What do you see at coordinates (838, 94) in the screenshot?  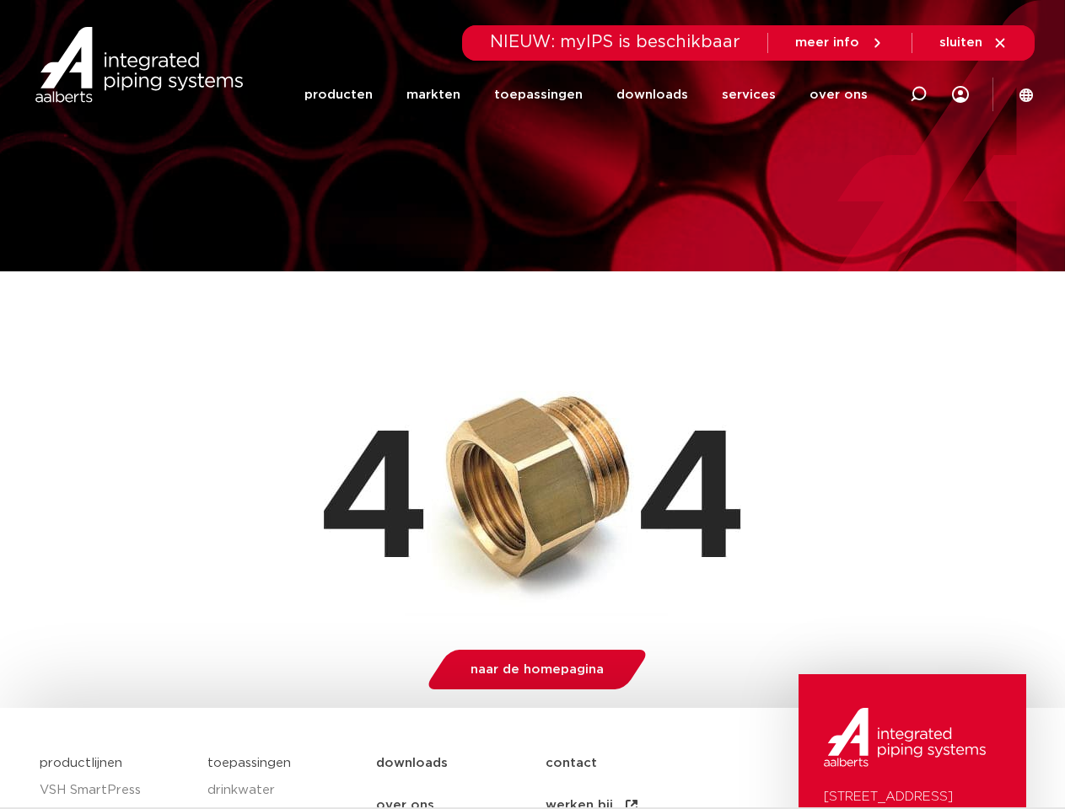 I see `a: over ons` at bounding box center [838, 94].